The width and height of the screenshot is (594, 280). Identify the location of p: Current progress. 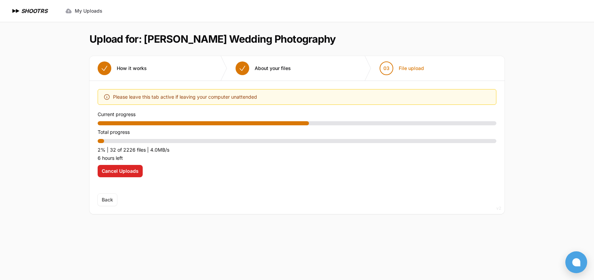
(297, 114).